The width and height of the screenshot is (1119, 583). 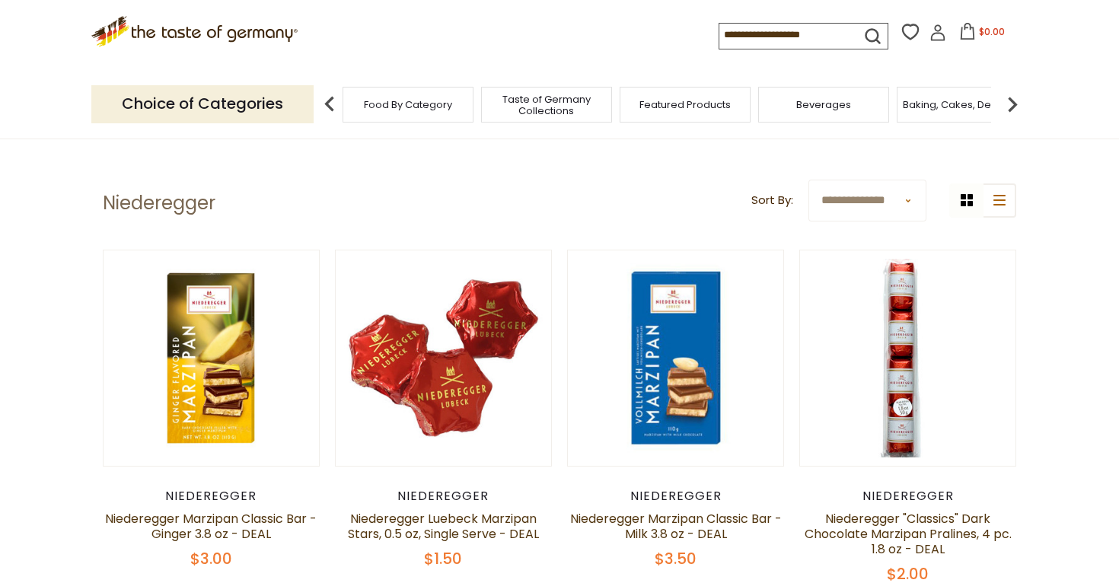 What do you see at coordinates (772, 200) in the screenshot?
I see `label: Sort By:` at bounding box center [772, 200].